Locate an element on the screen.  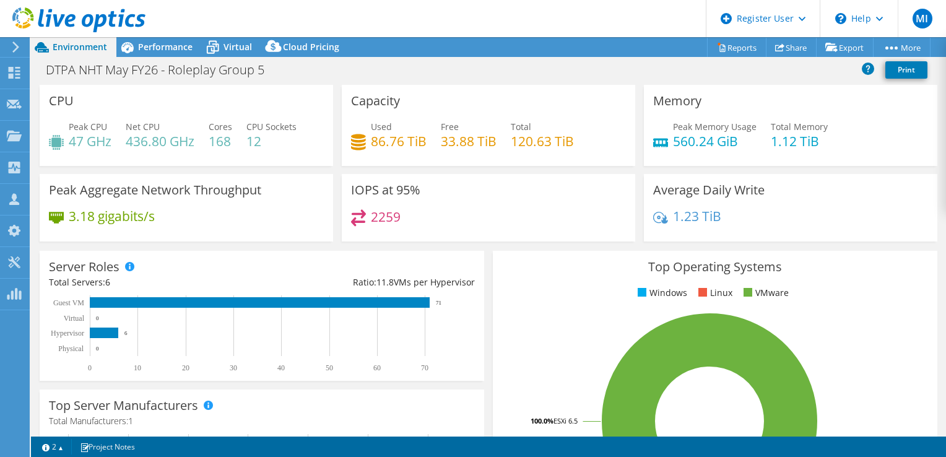
span: Virtual is located at coordinates (238, 46).